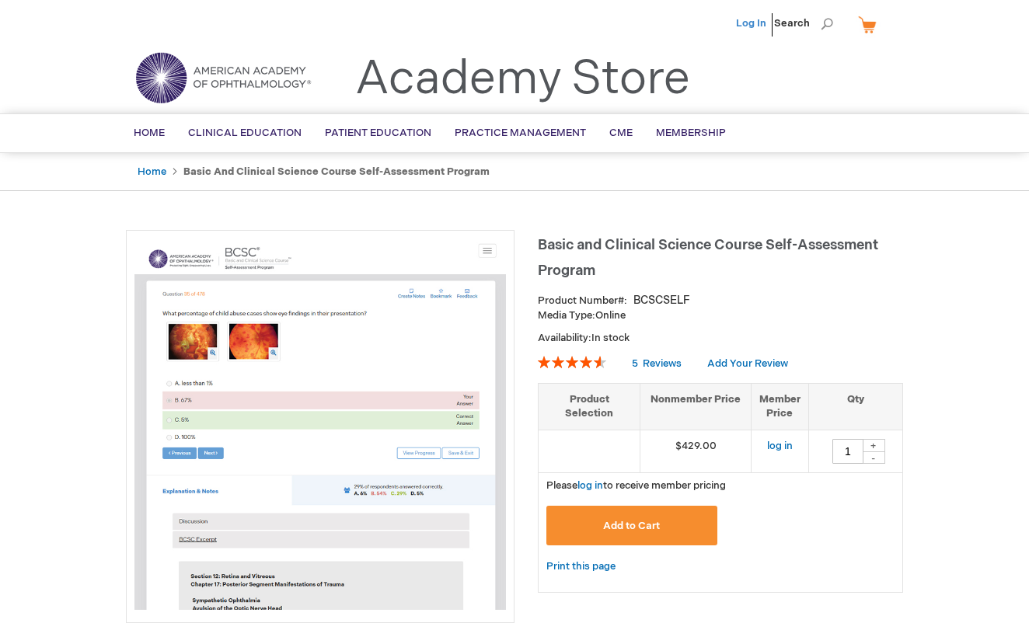 The height and width of the screenshot is (637, 1029). Describe the element at coordinates (245, 133) in the screenshot. I see `span: Clinical Education` at that location.